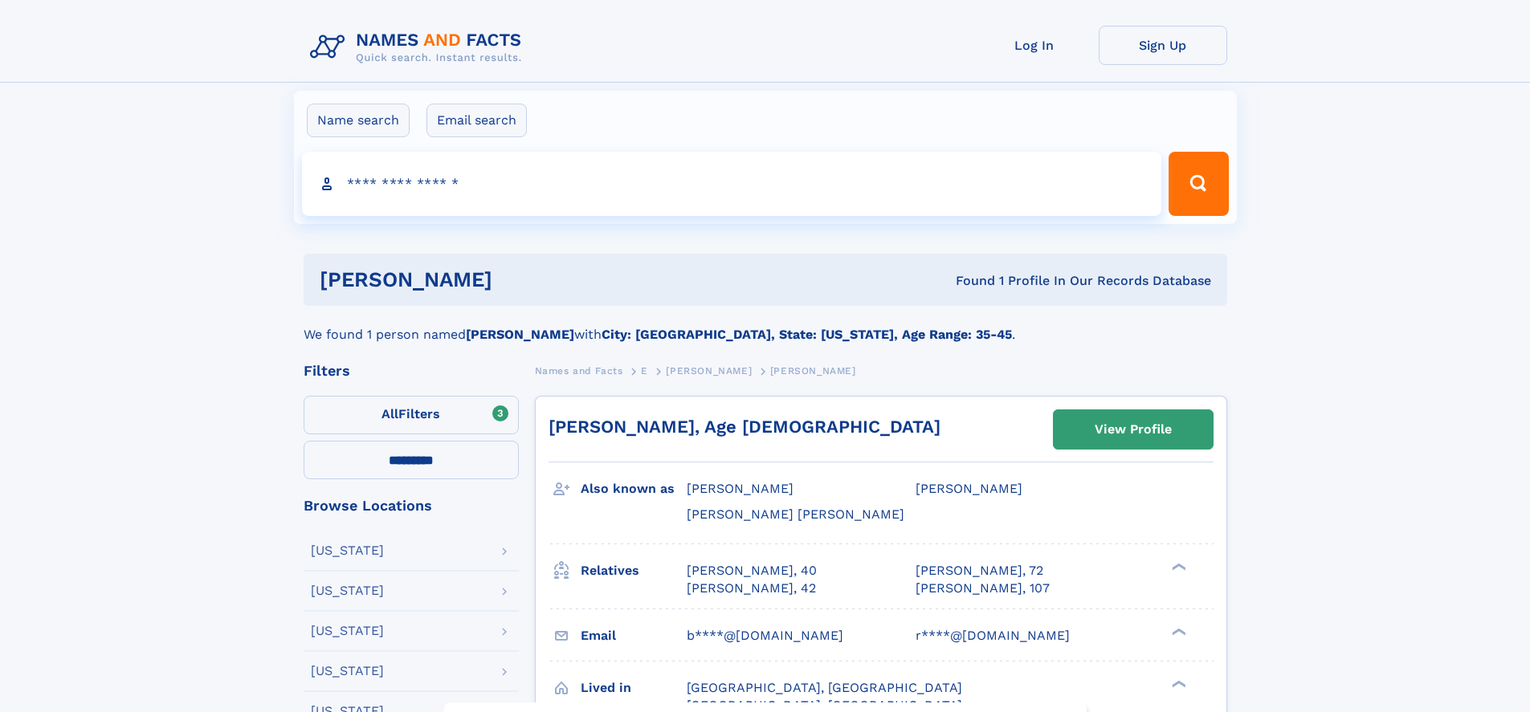 The height and width of the screenshot is (712, 1530). What do you see at coordinates (634, 489) in the screenshot?
I see `h3: Also known as` at bounding box center [634, 489].